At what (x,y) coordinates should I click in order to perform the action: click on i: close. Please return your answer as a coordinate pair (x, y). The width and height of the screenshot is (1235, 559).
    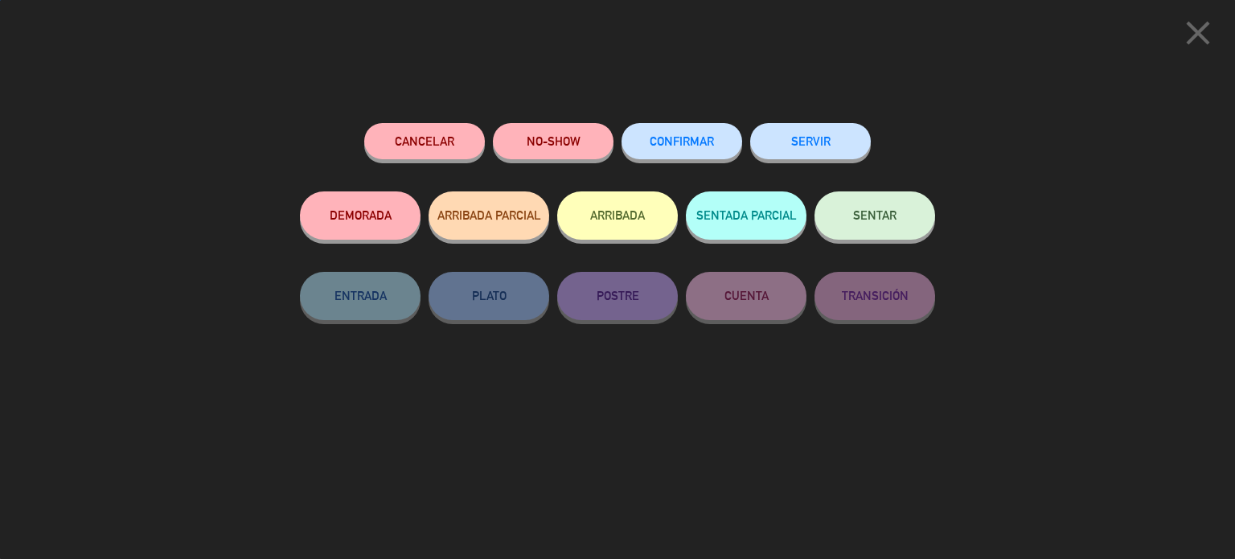
    Looking at the image, I should click on (1198, 33).